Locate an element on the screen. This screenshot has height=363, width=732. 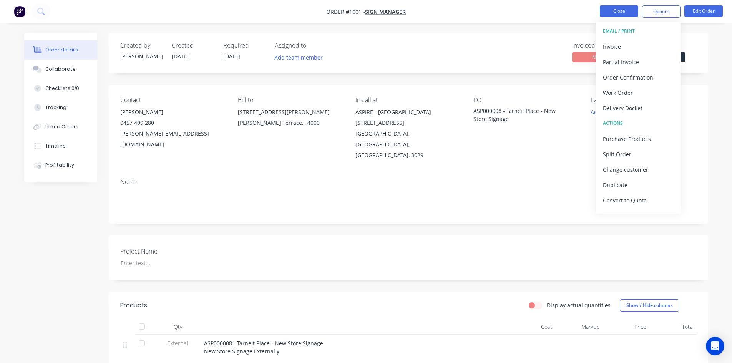
div: Notes is located at coordinates (409, 182).